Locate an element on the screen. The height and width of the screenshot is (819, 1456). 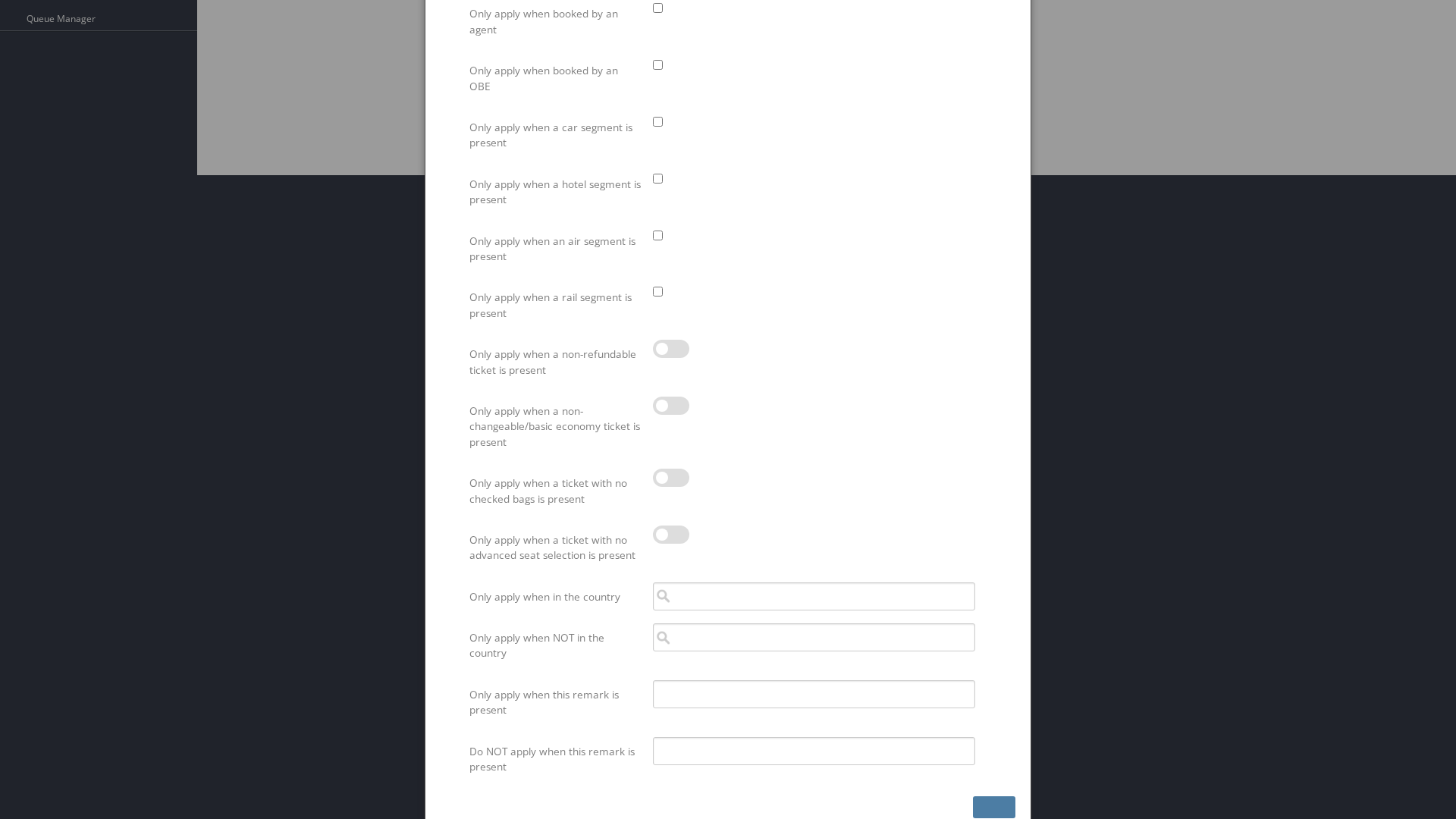
label: Only apply when a hotel segment is present is located at coordinates (555, 192).